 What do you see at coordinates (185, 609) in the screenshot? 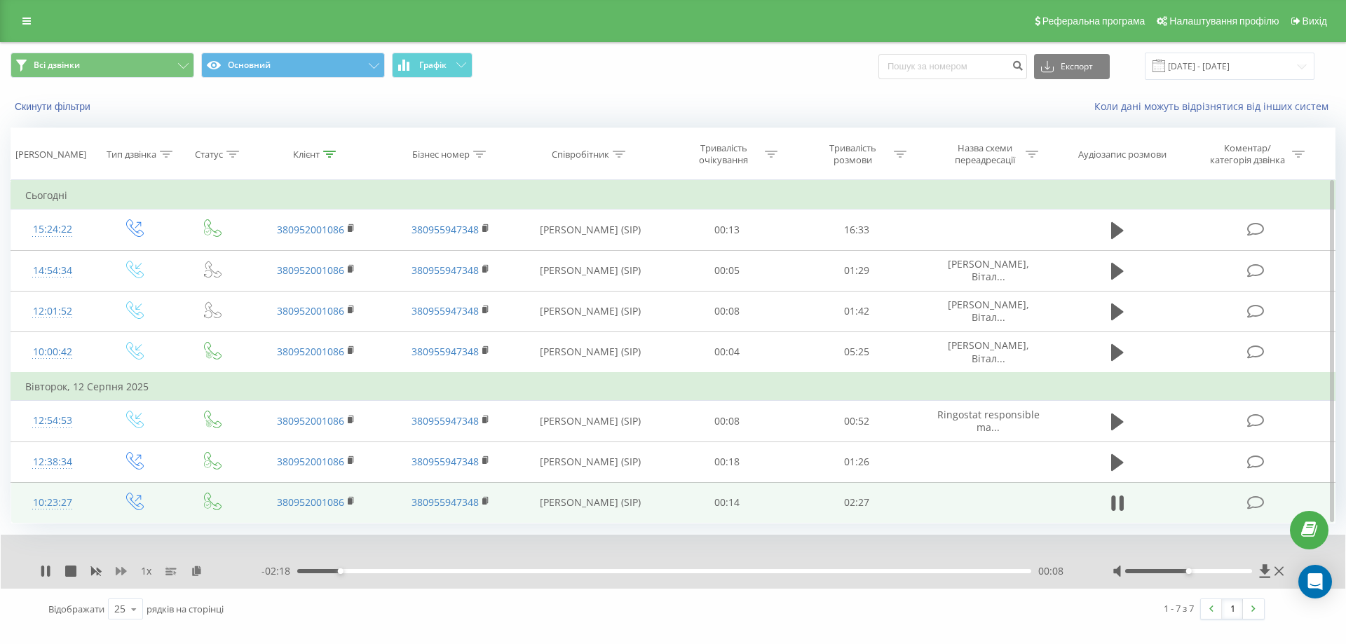
I see `span: рядків на сторінці` at bounding box center [185, 609].